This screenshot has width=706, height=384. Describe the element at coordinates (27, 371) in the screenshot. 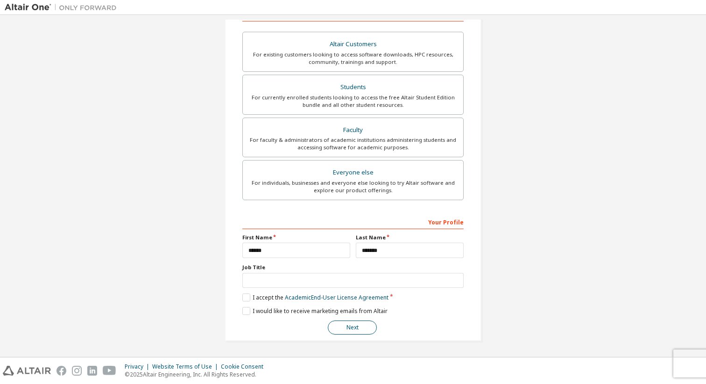

I see `img: altair_logo.svg` at that location.